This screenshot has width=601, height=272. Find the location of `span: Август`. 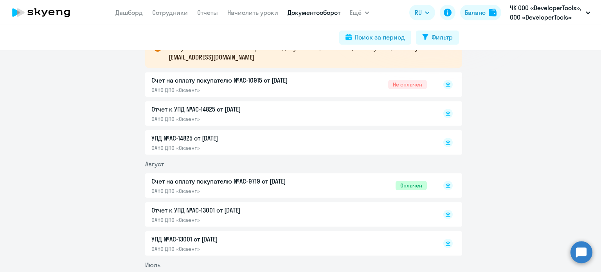

span: Август is located at coordinates (155, 164).